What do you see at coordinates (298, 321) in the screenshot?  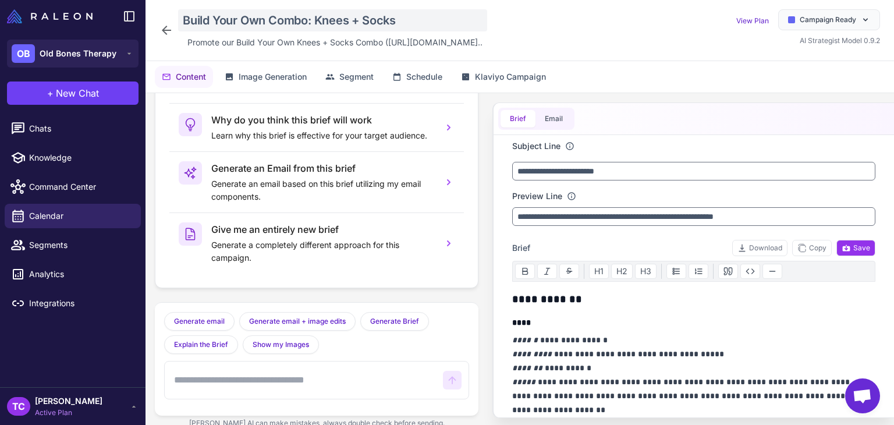 I see `button: Generate email + image edits` at bounding box center [298, 321].